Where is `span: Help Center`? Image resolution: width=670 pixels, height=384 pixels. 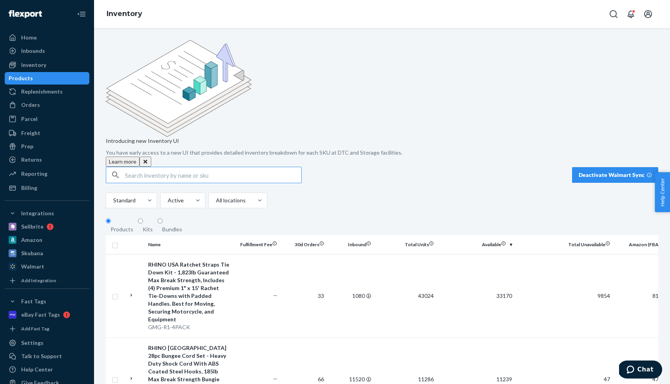
span: Help Center is located at coordinates (662, 192).